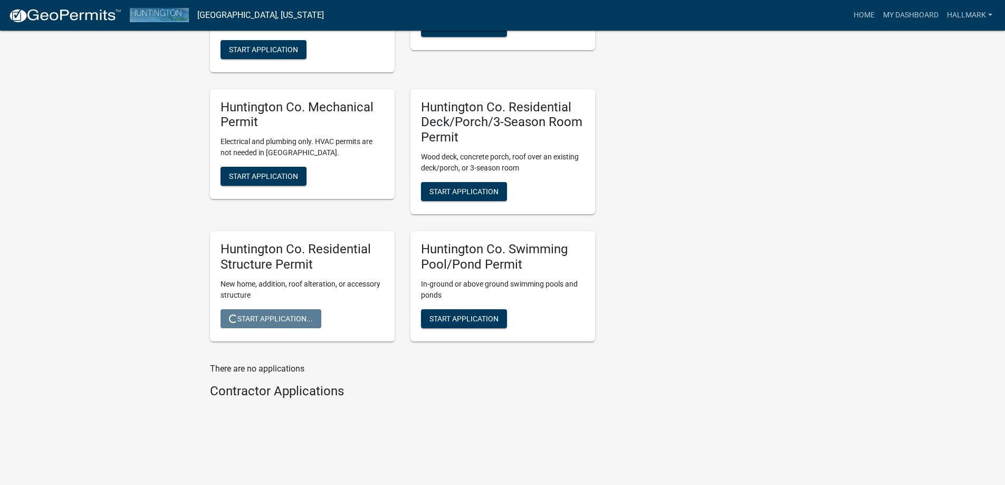  What do you see at coordinates (503, 162) in the screenshot?
I see `p: Wood deck, concrete porch, roof over an existing deck/porch, or 3-season room` at bounding box center [503, 162].